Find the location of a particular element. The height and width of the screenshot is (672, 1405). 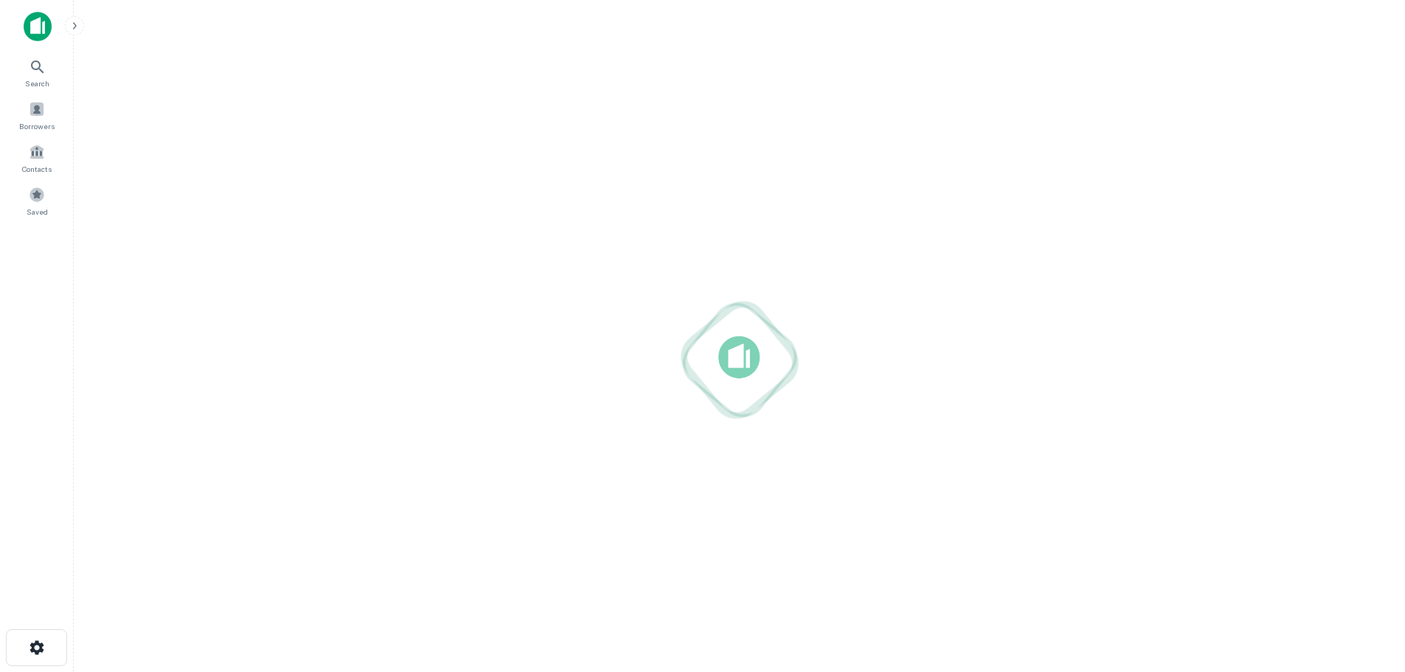

div: Saved is located at coordinates (37, 201).